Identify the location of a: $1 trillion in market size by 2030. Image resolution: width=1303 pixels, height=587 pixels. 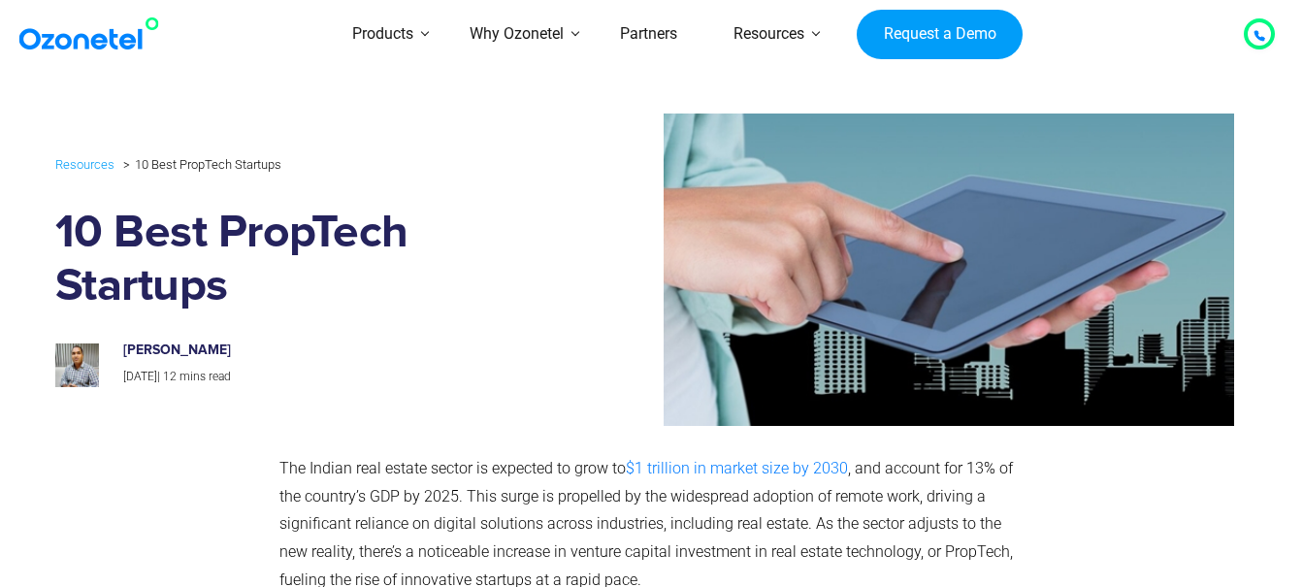
(736, 468).